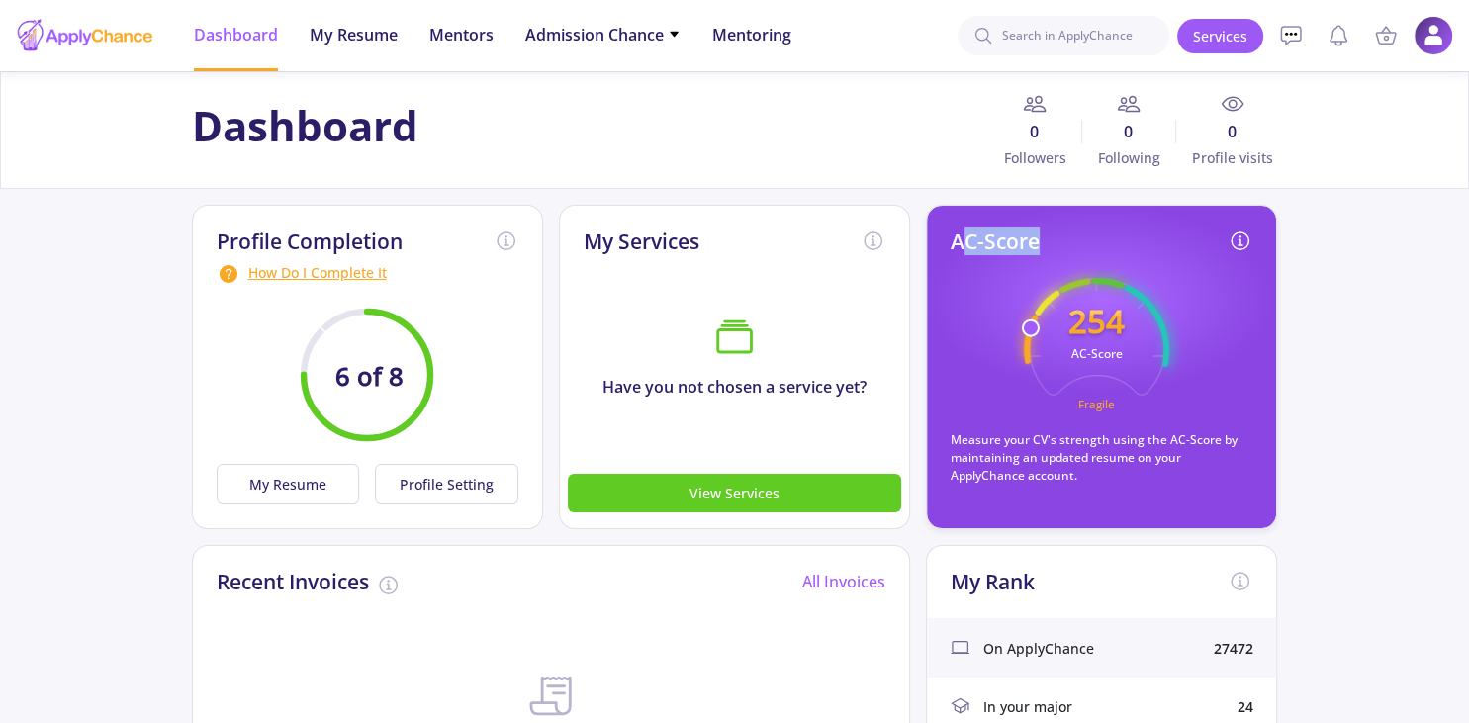  What do you see at coordinates (1028, 706) in the screenshot?
I see `span: In your major` at bounding box center [1028, 706].